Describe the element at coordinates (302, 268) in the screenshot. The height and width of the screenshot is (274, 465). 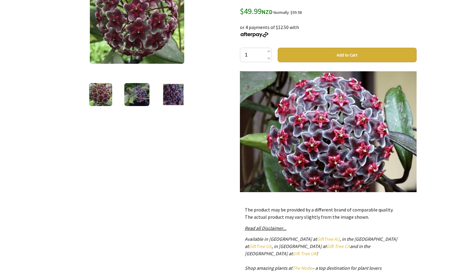
I see `a: The Node` at that location.